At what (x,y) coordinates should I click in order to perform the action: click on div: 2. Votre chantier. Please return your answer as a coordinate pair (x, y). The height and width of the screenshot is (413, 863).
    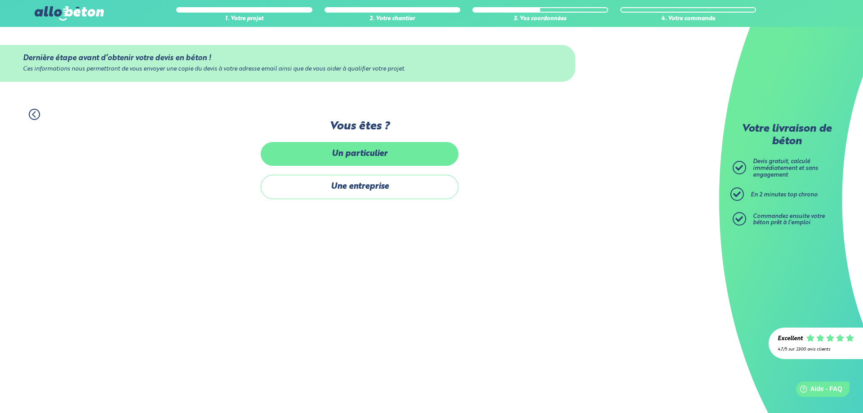
    Looking at the image, I should click on (392, 19).